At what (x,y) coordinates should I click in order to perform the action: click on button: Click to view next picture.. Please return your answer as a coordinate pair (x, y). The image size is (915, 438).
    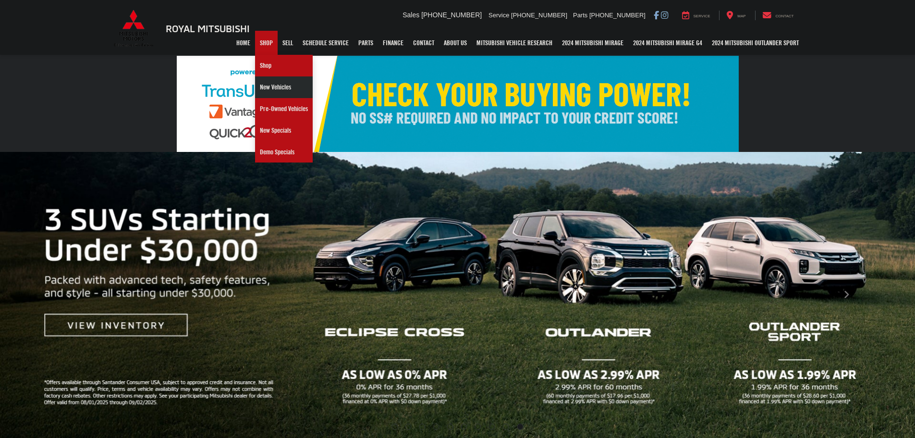
    Looking at the image, I should click on (846, 294).